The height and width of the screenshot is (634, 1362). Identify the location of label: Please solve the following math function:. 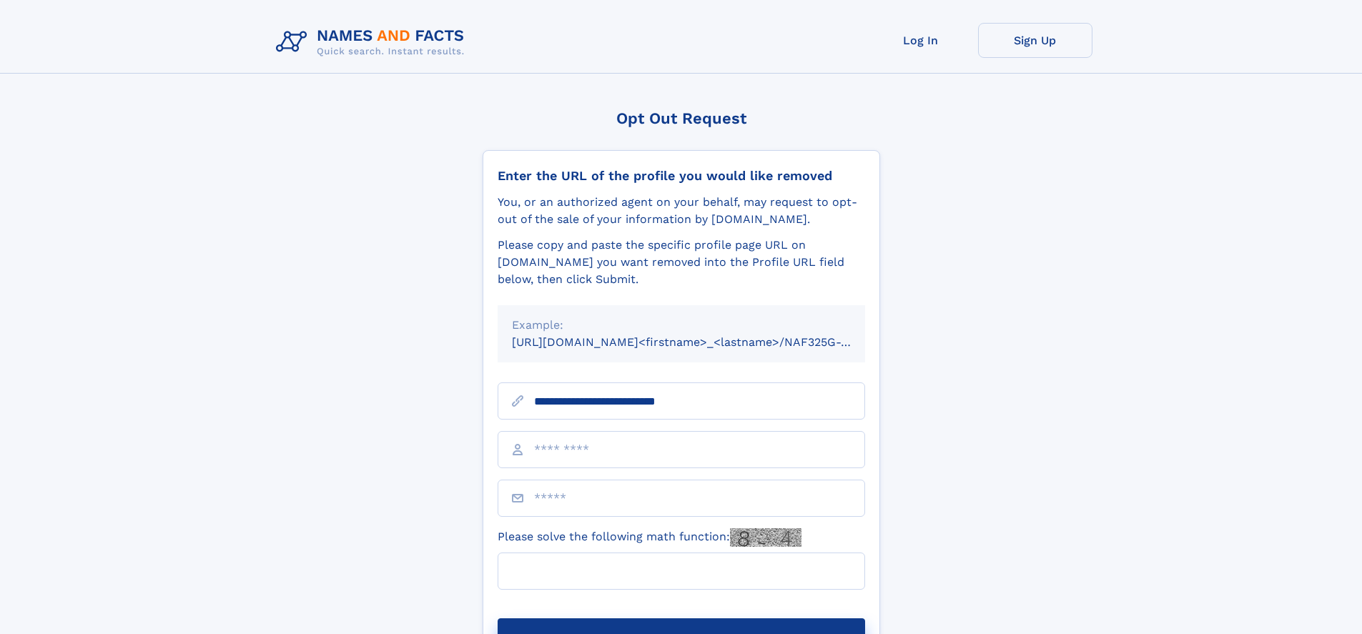
(649, 538).